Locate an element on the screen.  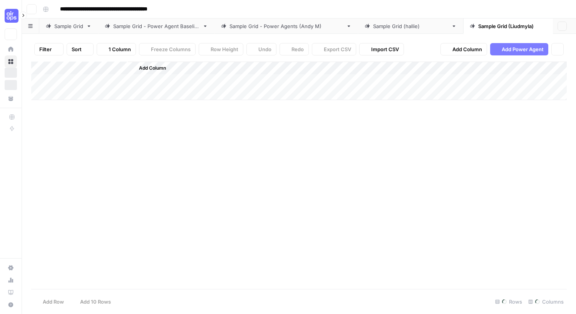
span: Import CSV is located at coordinates (385, 49).